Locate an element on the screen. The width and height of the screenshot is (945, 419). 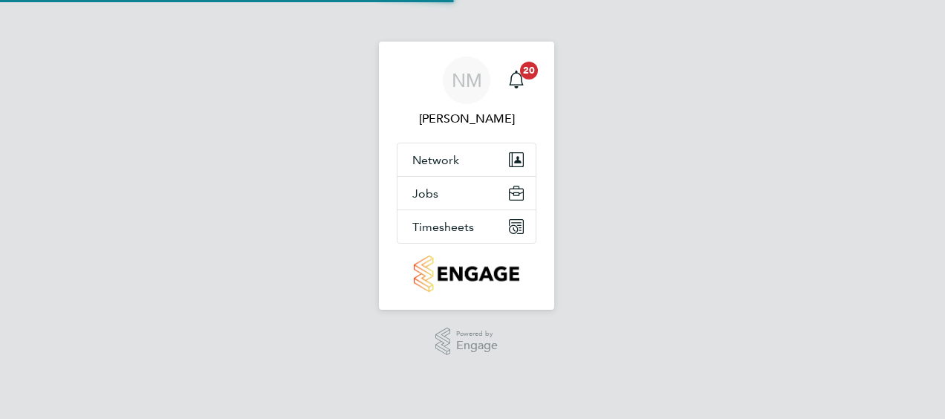
button: Network is located at coordinates (467, 160).